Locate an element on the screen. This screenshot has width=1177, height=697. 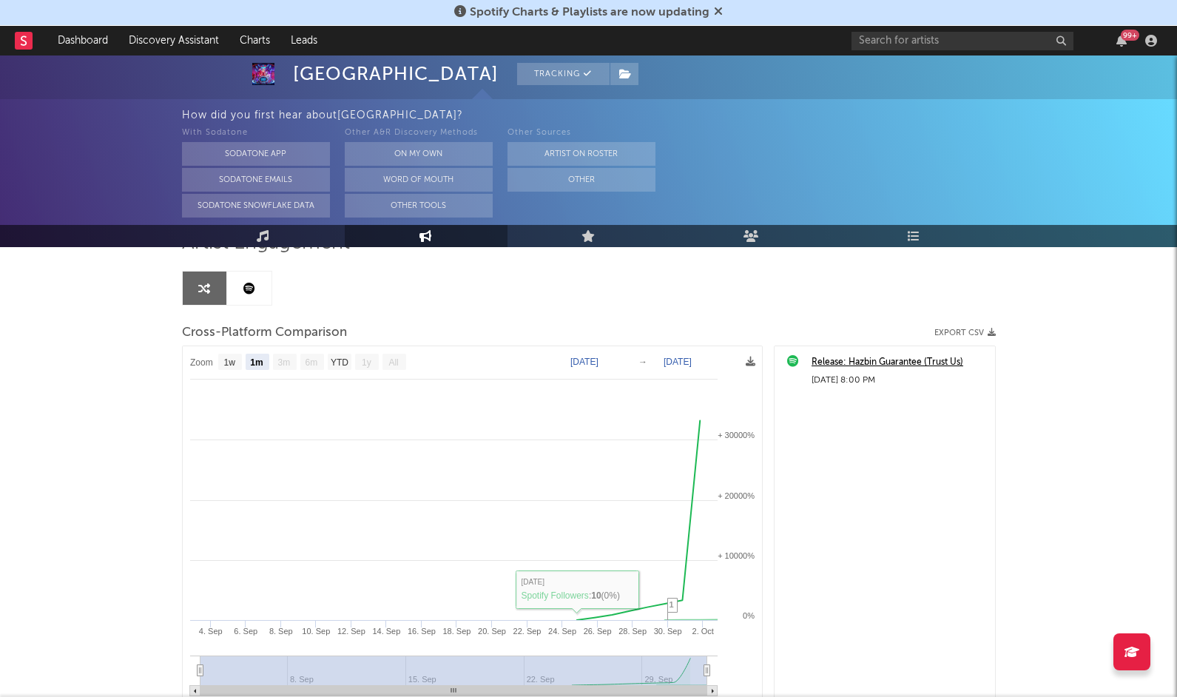
text: 24. Sep is located at coordinates (562, 631).